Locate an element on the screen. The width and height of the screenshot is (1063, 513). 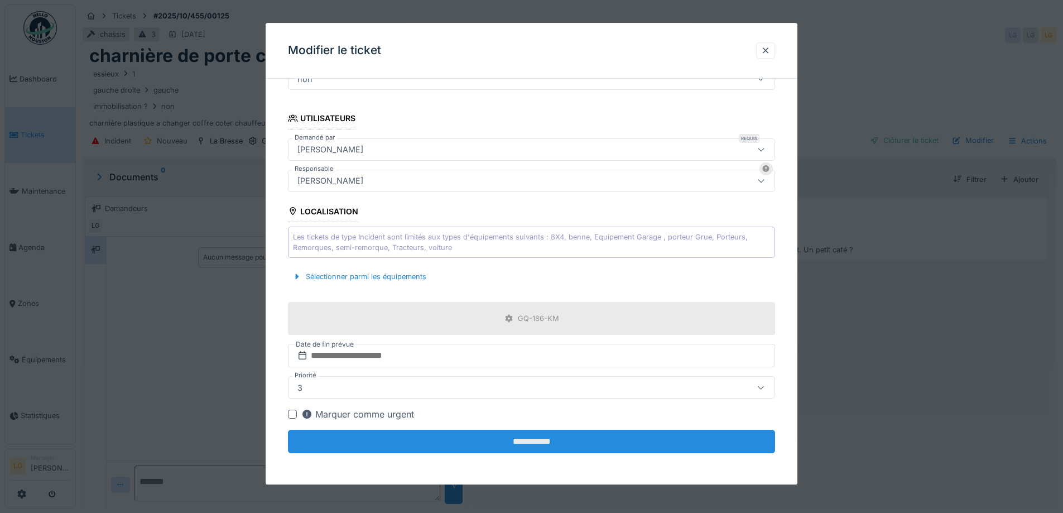
div: Sélectionner parmi les équipements is located at coordinates (359, 276).